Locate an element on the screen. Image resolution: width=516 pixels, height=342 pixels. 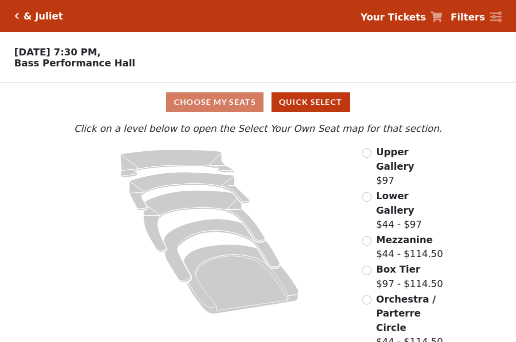
path: Lower Gallery - Seats Available: 78 is located at coordinates (189, 191).